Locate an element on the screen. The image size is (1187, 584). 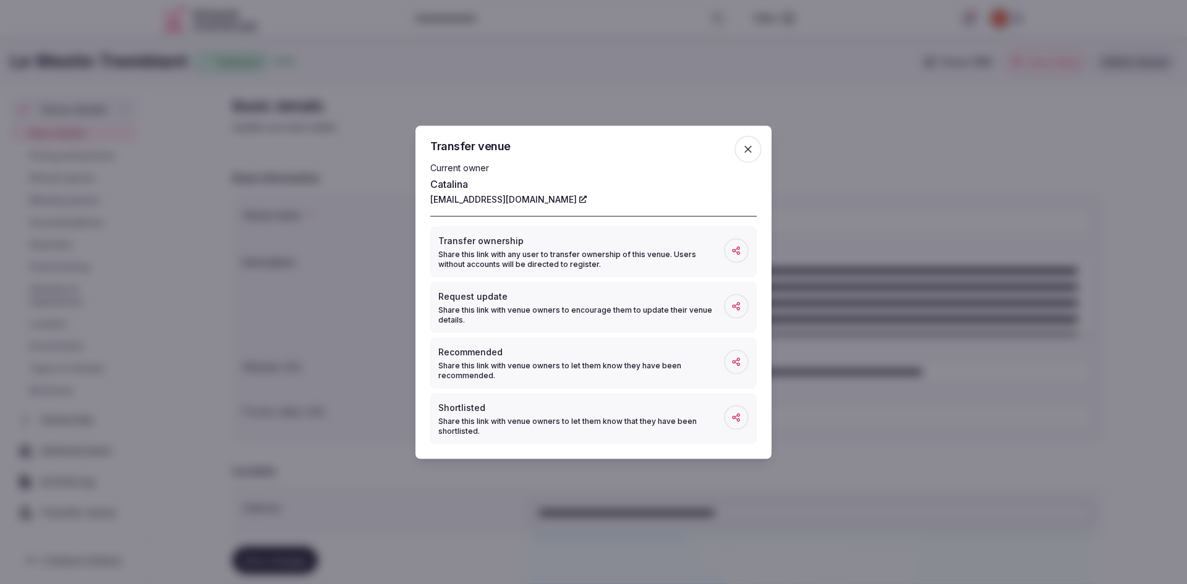
p: Recommended is located at coordinates (581, 352).